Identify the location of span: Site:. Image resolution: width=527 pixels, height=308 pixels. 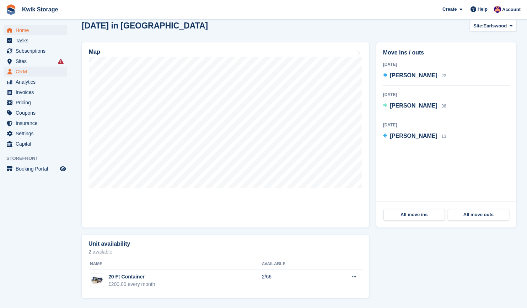
(479, 26).